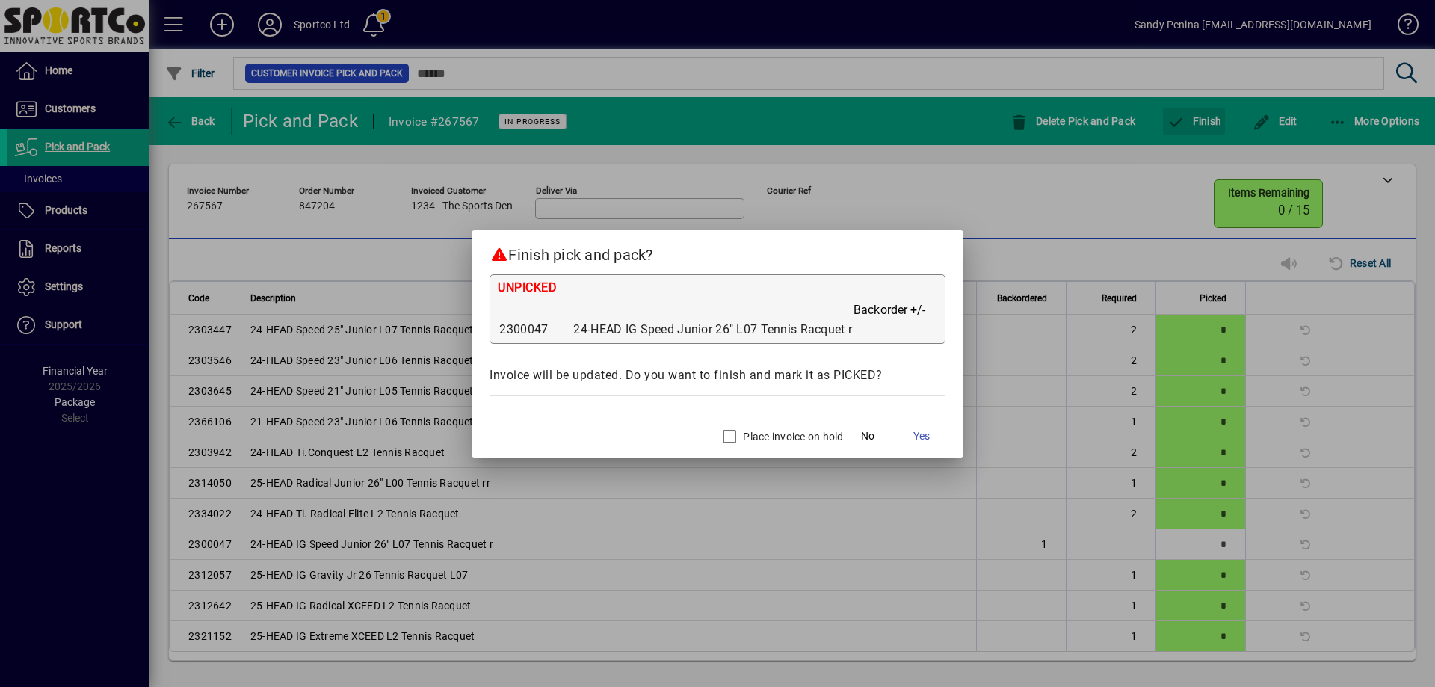 Image resolution: width=1435 pixels, height=687 pixels. Describe the element at coordinates (717, 252) in the screenshot. I see `h2: Finish pick and pack?` at that location.